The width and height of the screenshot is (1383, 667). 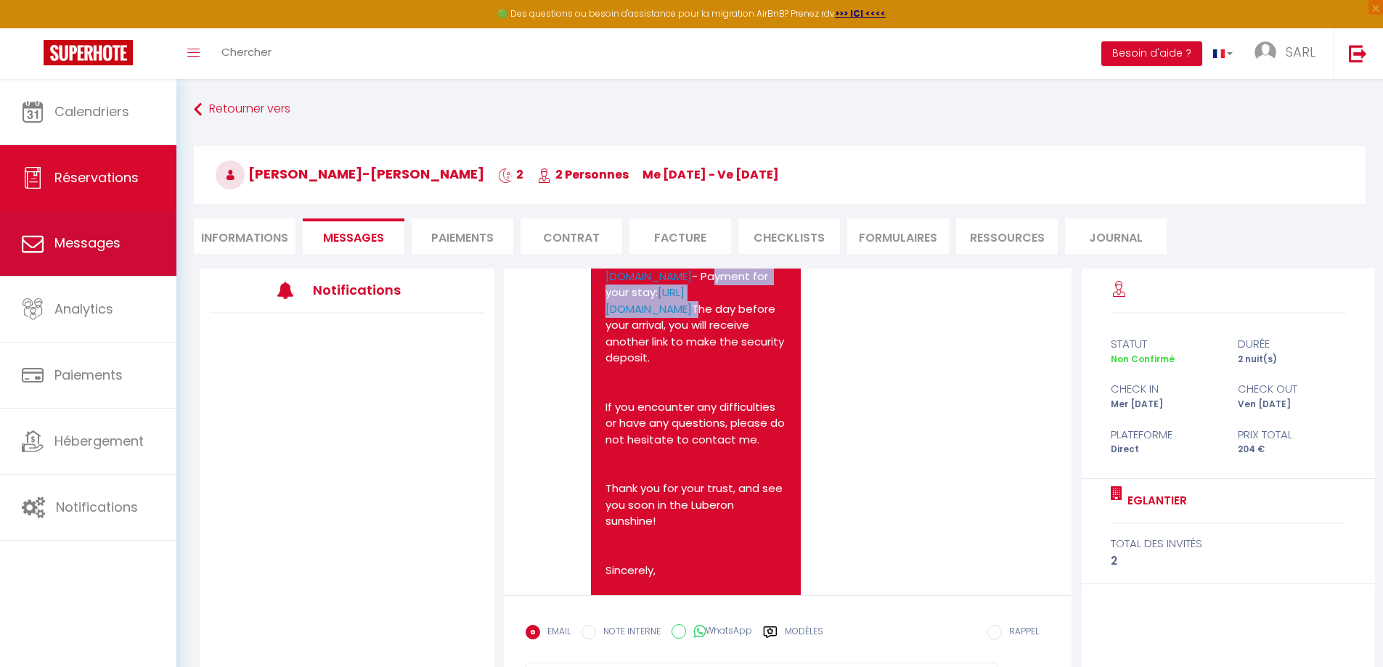 I want to click on label: Modèles, so click(x=804, y=637).